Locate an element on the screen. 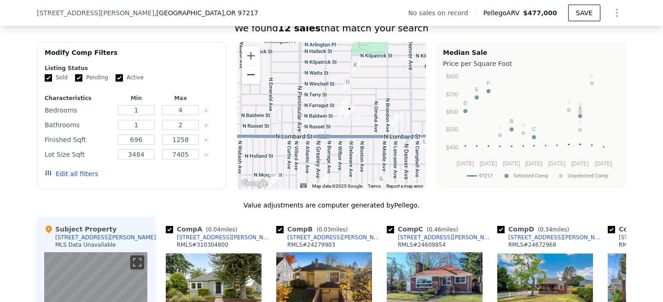 Image resolution: width=663 pixels, height=302 pixels. div: Value adjustments are computer generated by Pellego . is located at coordinates (331, 205).